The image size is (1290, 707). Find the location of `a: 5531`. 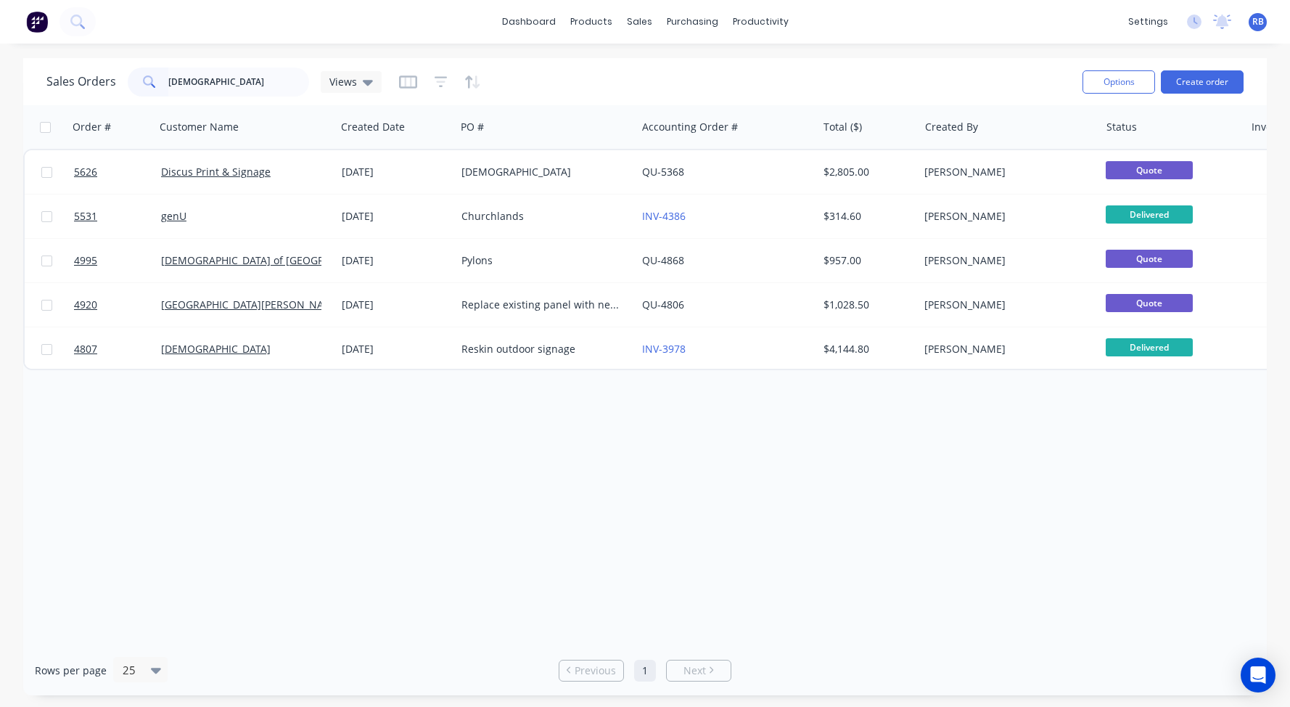

a: 5531 is located at coordinates (118, 216).